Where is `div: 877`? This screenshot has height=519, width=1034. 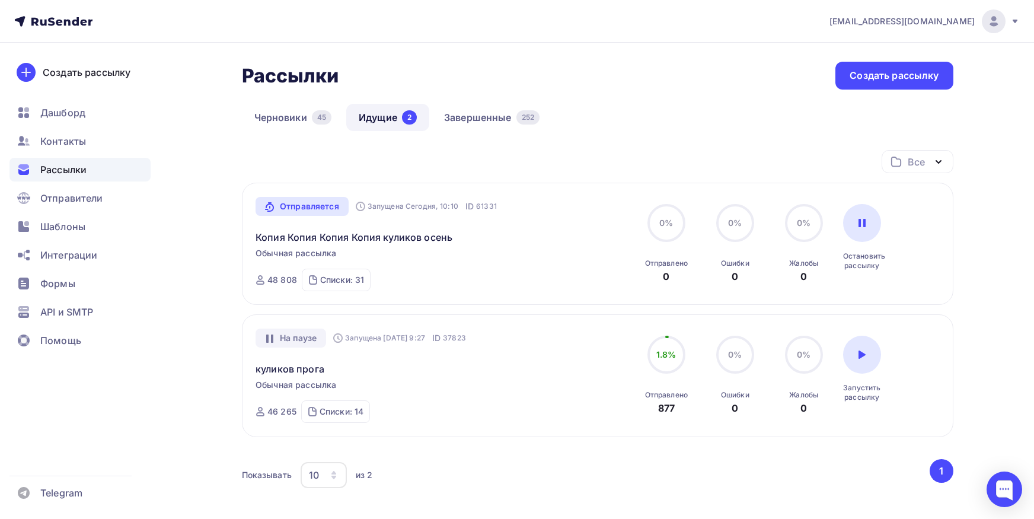
div: 877 is located at coordinates (667, 408).